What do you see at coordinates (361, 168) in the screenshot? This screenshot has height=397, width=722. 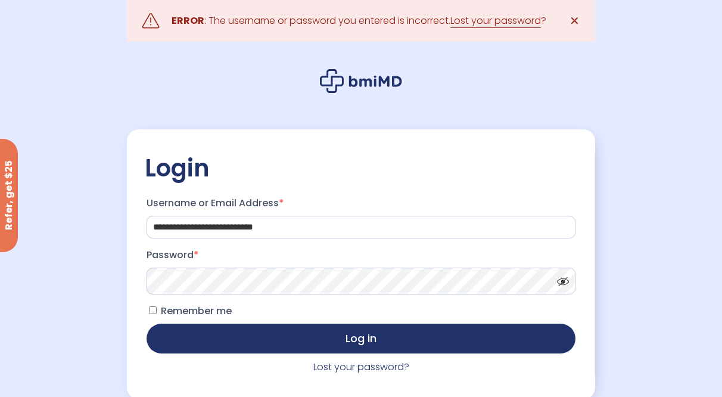 I see `h2: Login` at bounding box center [361, 168].